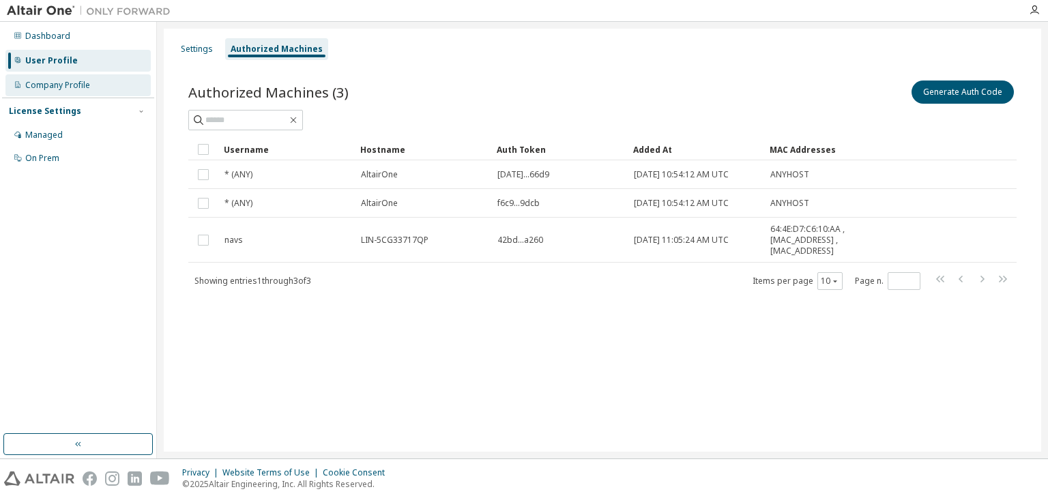 This screenshot has width=1048, height=498. Describe the element at coordinates (44, 135) in the screenshot. I see `div: Managed` at that location.